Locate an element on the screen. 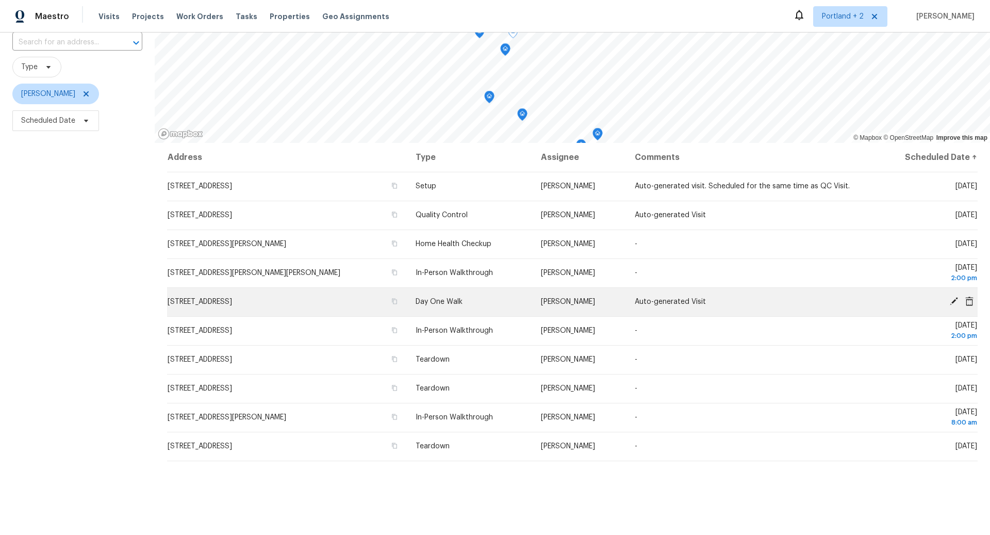  span: Setup is located at coordinates (426, 186).